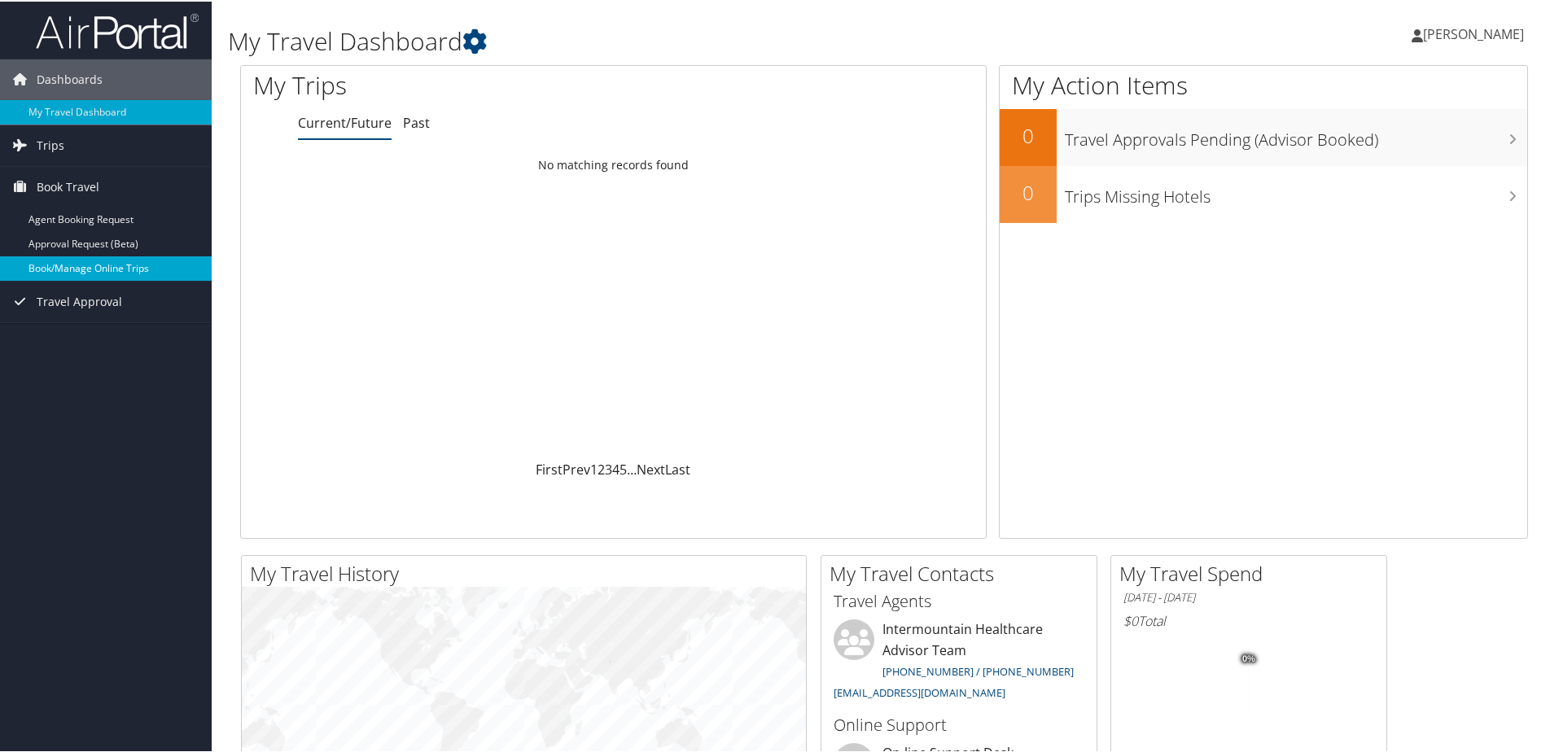 This screenshot has height=752, width=1550. What do you see at coordinates (1131, 620) in the screenshot?
I see `span: $0` at bounding box center [1131, 620].